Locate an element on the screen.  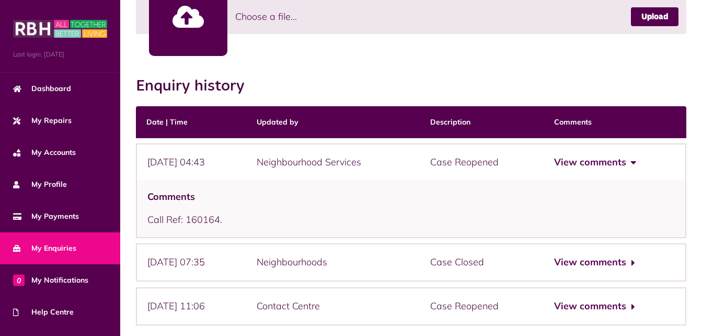
span: Choose a file... is located at coordinates (266, 16).